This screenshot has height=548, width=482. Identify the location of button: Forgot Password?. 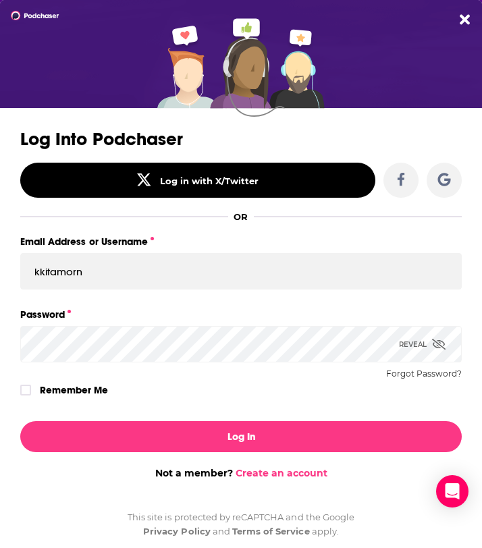
(424, 374).